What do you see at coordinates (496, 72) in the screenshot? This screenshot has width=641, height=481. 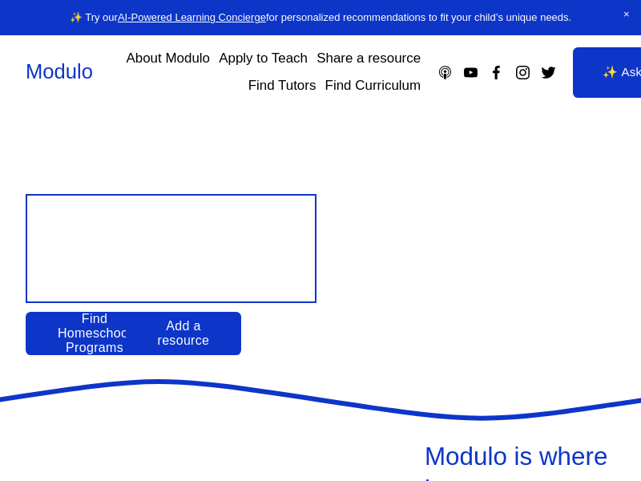 I see `a: Facebook` at bounding box center [496, 72].